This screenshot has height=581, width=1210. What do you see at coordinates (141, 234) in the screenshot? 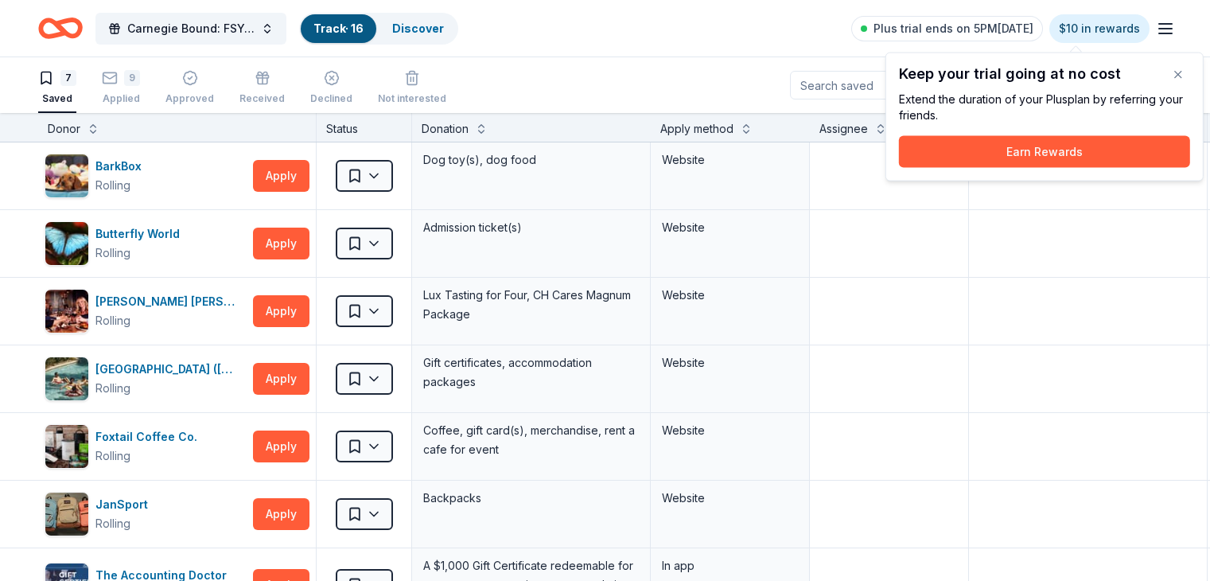
I see `div: Butterfly World` at bounding box center [141, 234].